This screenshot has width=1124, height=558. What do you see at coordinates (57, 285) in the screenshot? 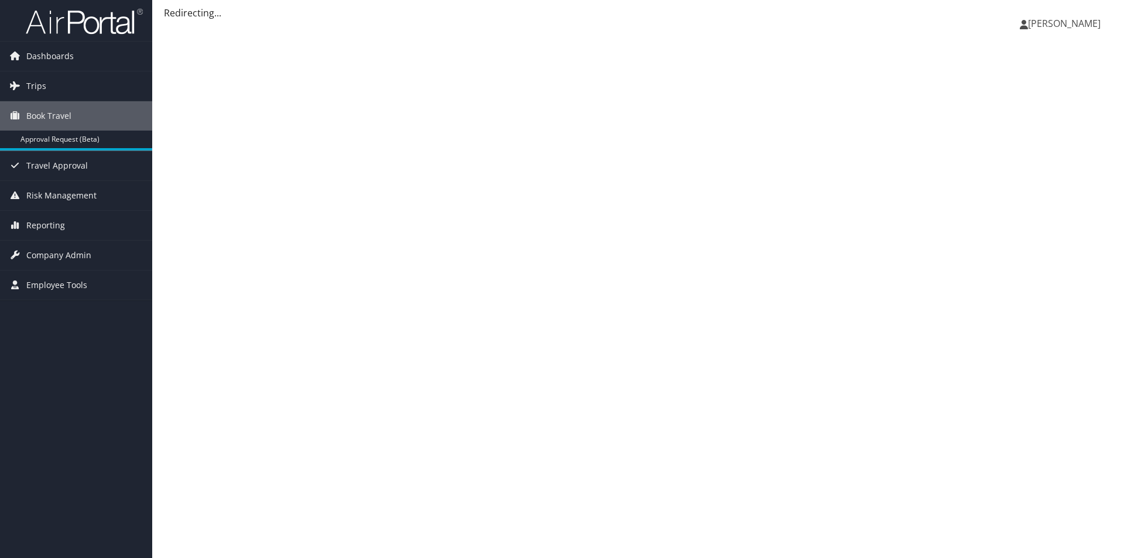
I see `span: Employee Tools` at bounding box center [57, 285].